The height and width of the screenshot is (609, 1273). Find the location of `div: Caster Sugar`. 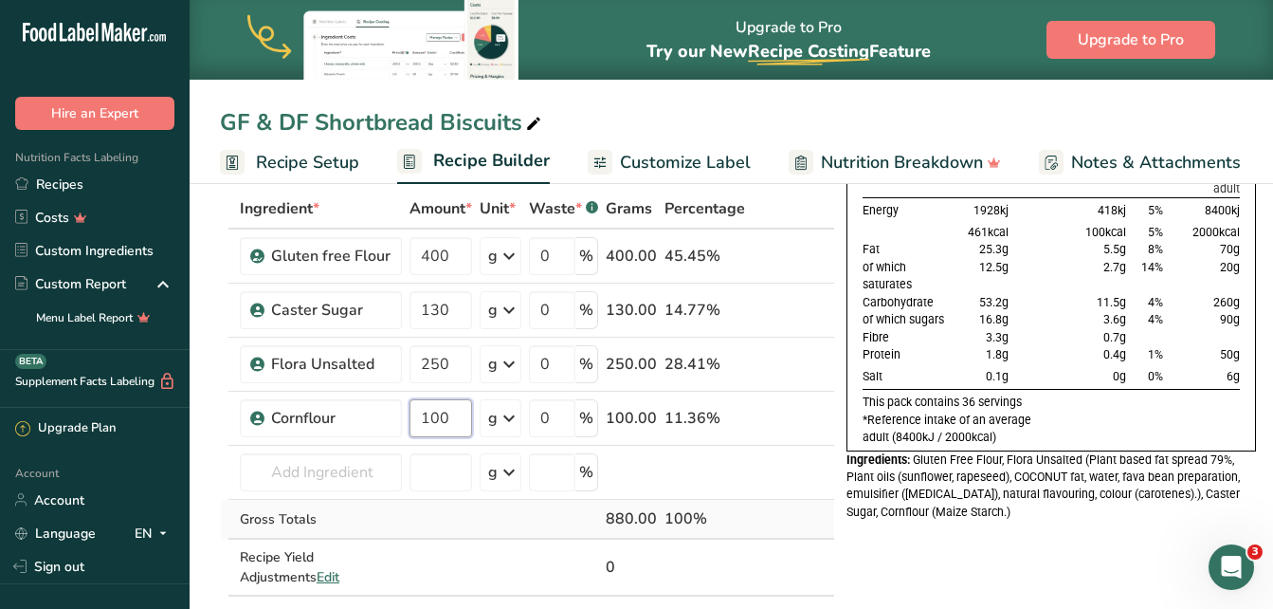

div: Caster Sugar is located at coordinates (331, 310).